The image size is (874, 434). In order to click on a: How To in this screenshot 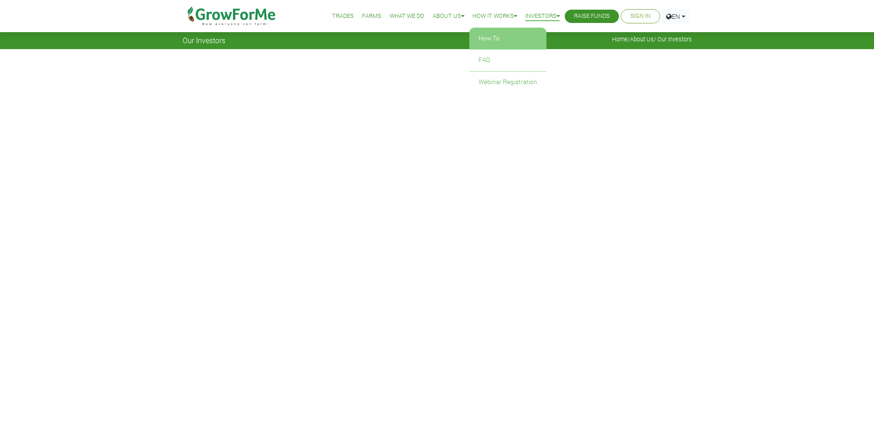, I will do `click(508, 39)`.